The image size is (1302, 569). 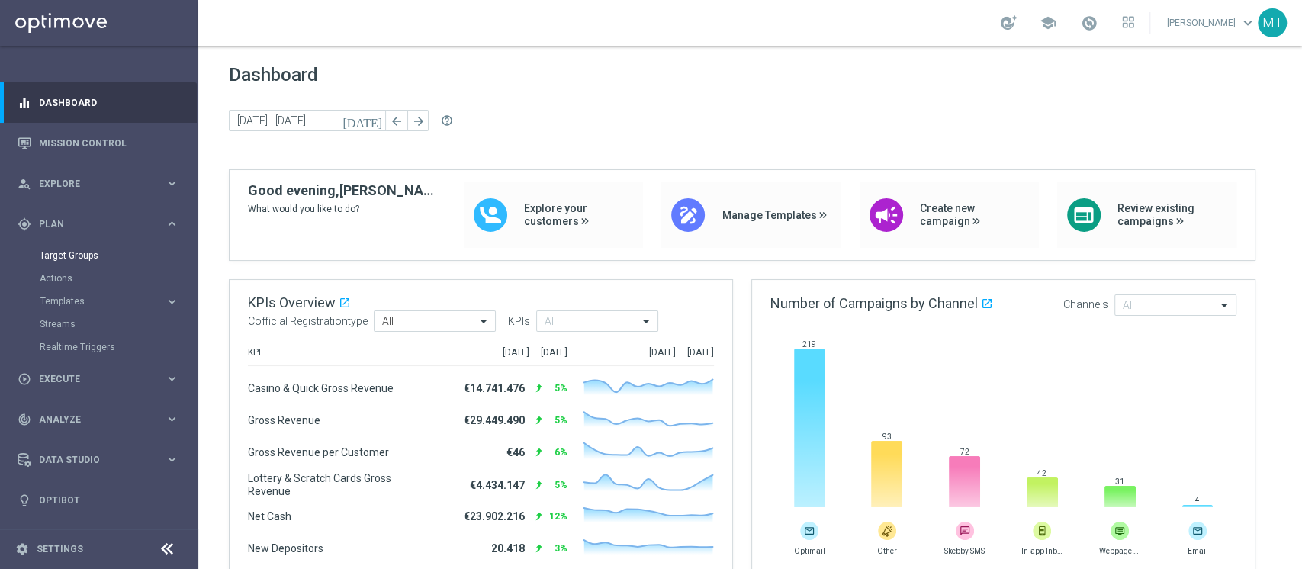 I want to click on a: Optibot, so click(x=109, y=499).